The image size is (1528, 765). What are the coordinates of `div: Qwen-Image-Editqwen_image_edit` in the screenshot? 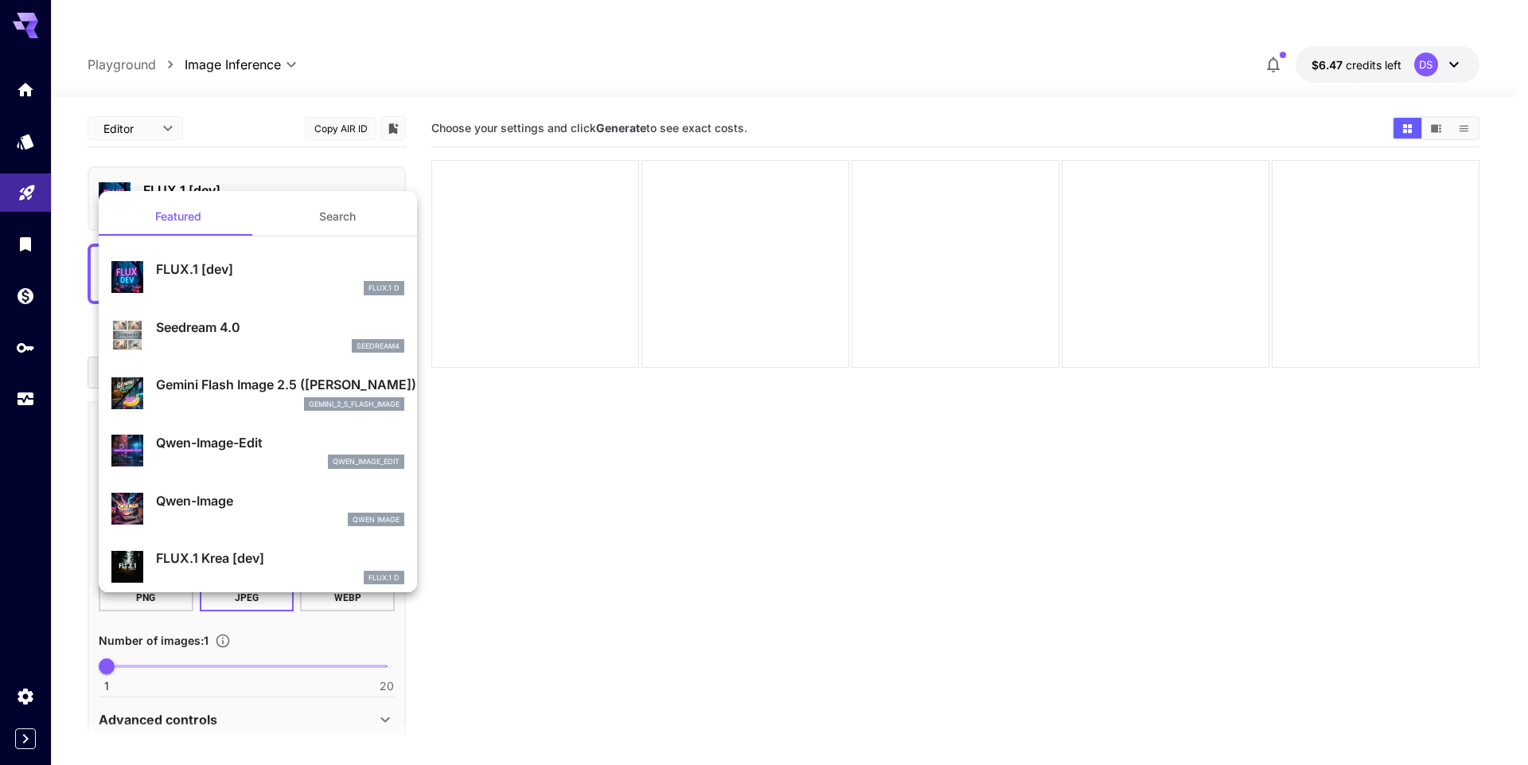 It's located at (258, 450).